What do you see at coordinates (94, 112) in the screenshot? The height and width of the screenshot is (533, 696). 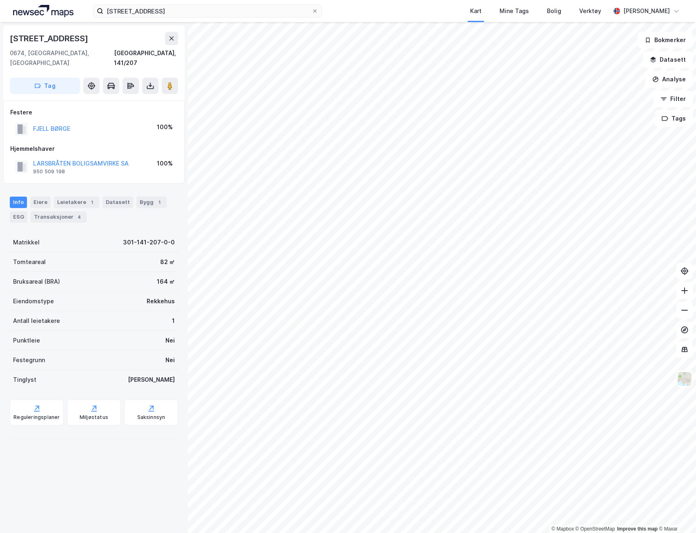 I see `div: Festere` at bounding box center [94, 112].